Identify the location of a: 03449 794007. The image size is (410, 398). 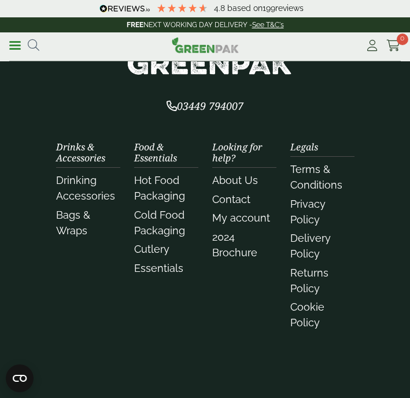
(205, 107).